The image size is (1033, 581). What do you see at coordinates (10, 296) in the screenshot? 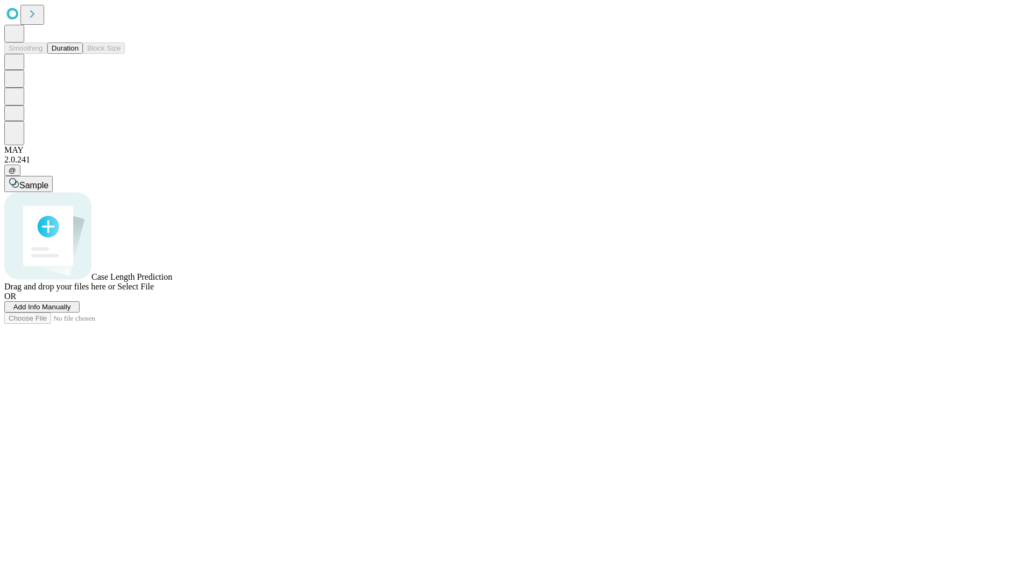
I see `span: OR` at bounding box center [10, 296].